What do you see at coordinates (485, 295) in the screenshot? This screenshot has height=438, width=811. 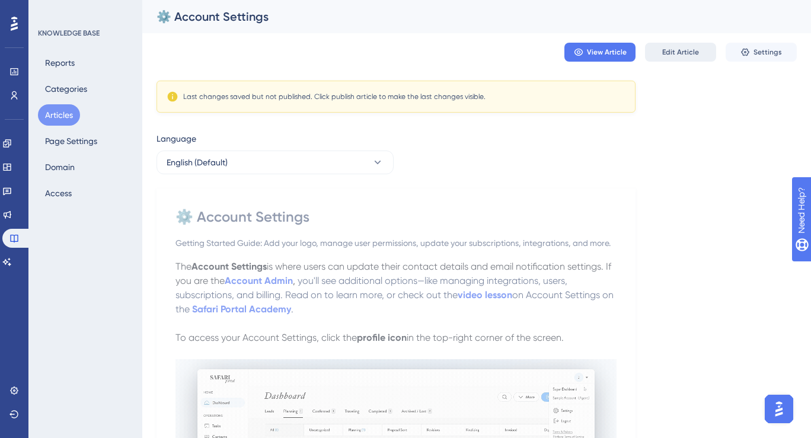 I see `strong: video lesson` at bounding box center [485, 295].